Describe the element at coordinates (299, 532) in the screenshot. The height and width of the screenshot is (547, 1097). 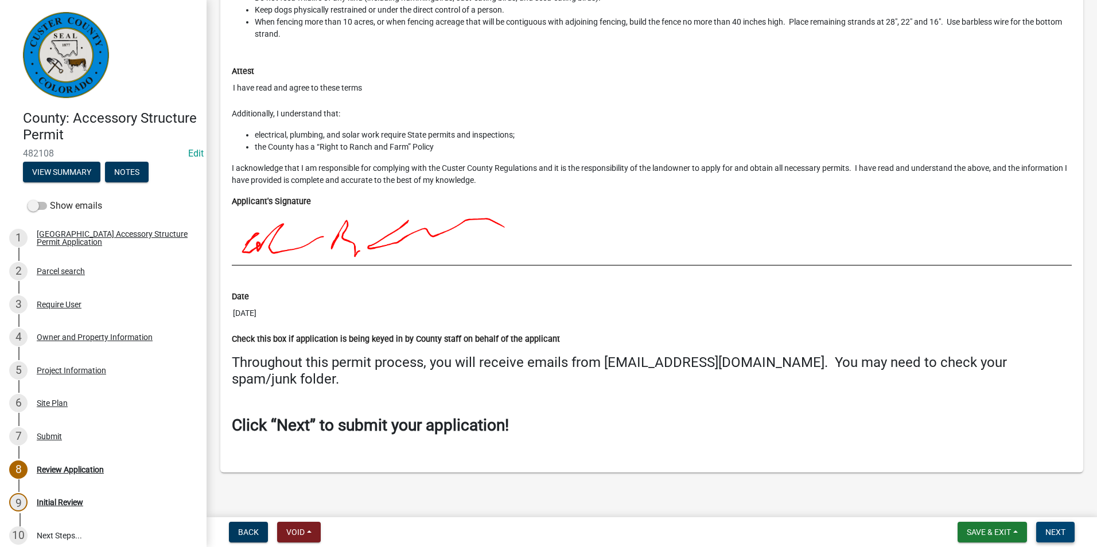
I see `button: Void` at that location.